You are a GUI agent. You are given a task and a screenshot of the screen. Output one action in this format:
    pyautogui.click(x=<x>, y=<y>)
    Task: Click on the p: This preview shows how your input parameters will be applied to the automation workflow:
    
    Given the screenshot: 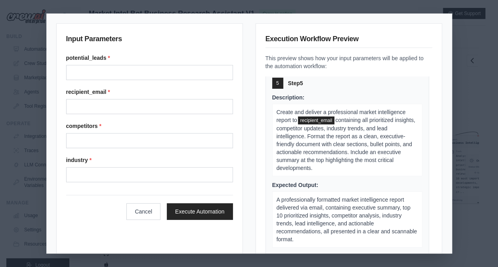 What is the action you would take?
    pyautogui.click(x=349, y=62)
    